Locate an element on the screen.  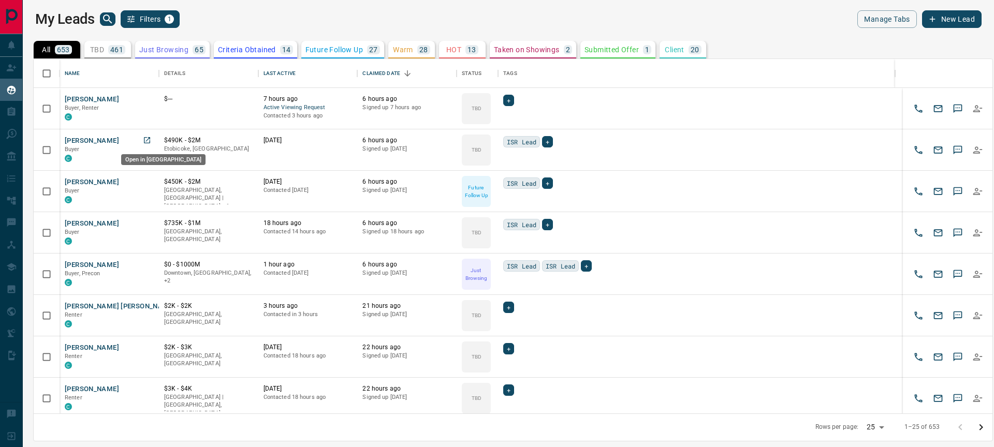
p: Signed up 18 hours ago is located at coordinates (407, 232).